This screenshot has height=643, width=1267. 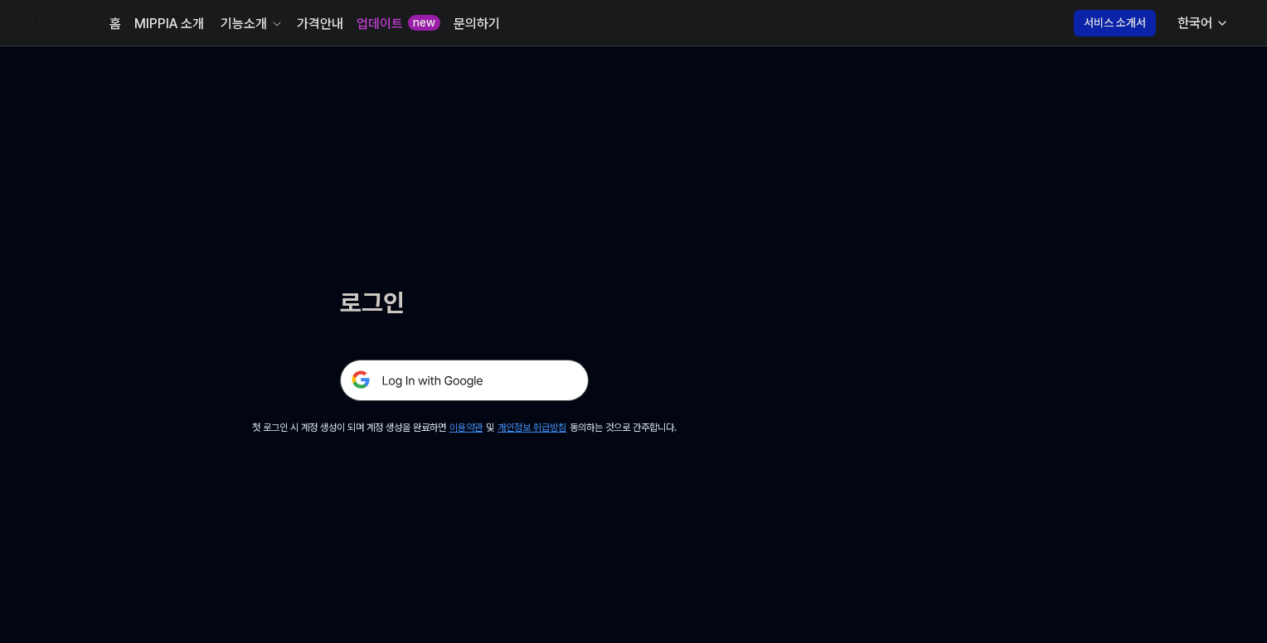 I want to click on div: new, so click(x=424, y=23).